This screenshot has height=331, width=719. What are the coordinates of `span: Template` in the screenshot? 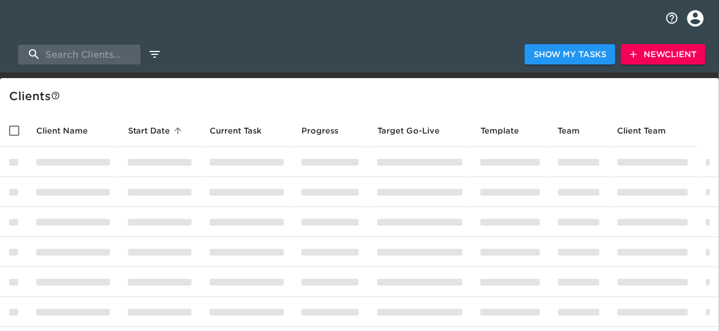 It's located at (507, 131).